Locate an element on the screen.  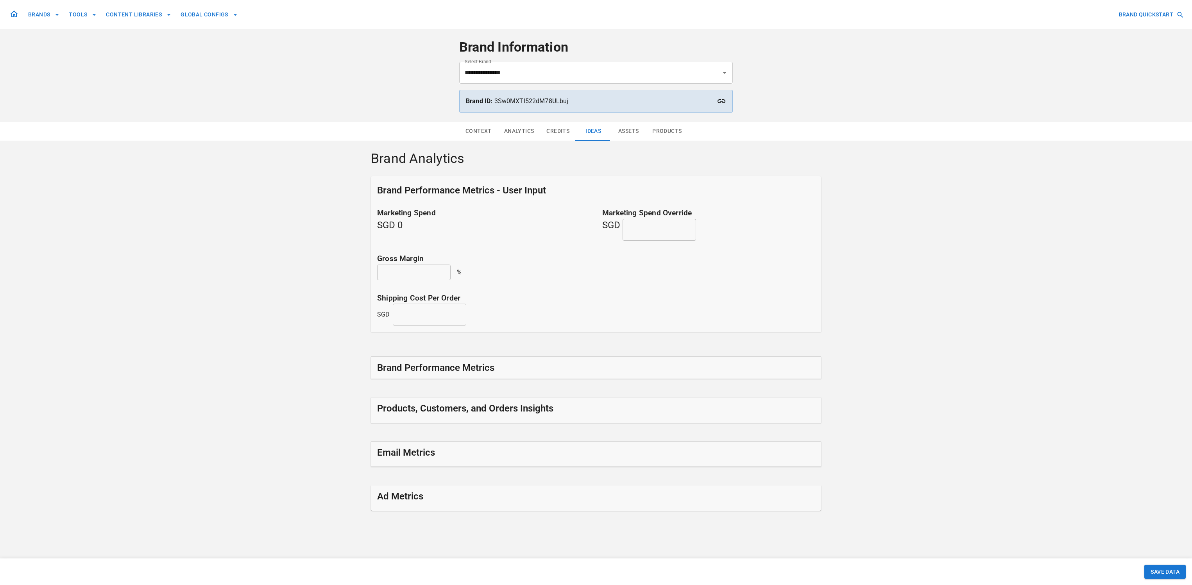
p: Shipping cost per order is located at coordinates (596, 298).